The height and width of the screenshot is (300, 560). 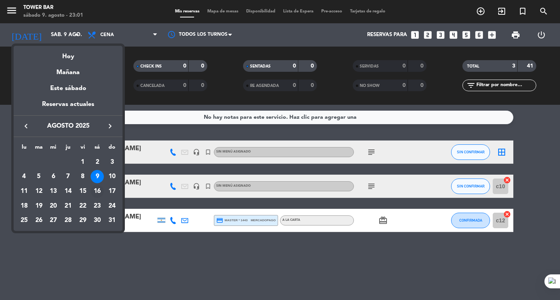 I want to click on td: 28 de agosto de 2025, so click(x=68, y=221).